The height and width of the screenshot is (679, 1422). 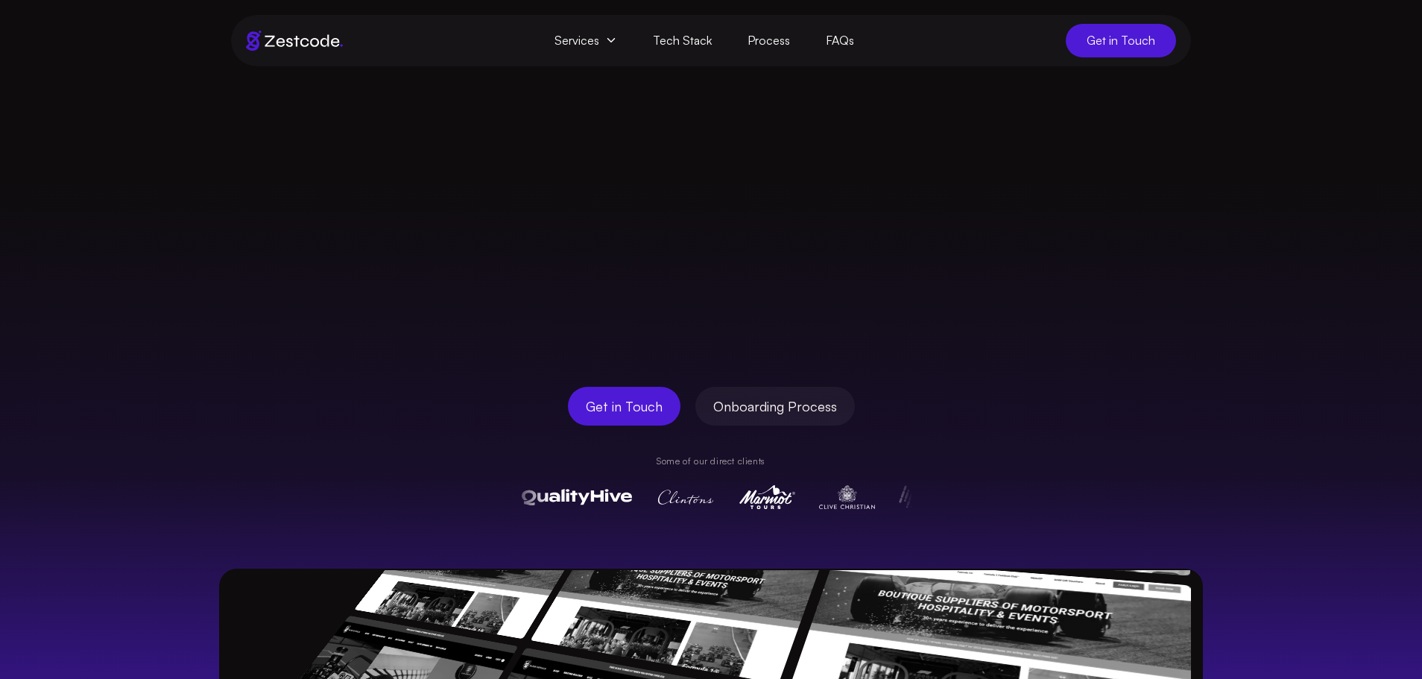 What do you see at coordinates (469, 583) in the screenshot?
I see `img: BAM Motorsports` at bounding box center [469, 583].